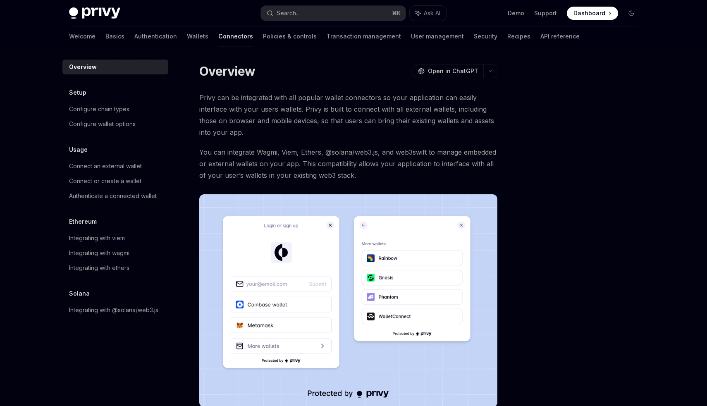 This screenshot has height=406, width=707. Describe the element at coordinates (83, 222) in the screenshot. I see `h5: Ethereum` at that location.